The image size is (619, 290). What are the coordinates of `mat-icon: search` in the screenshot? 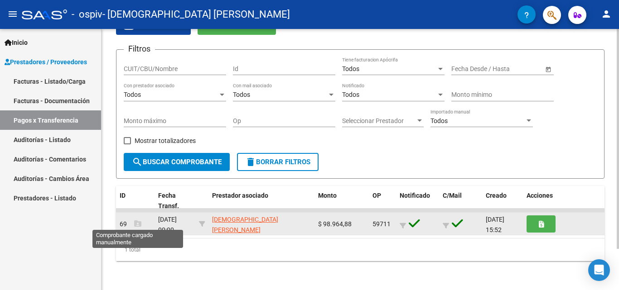 It's located at (137, 162).